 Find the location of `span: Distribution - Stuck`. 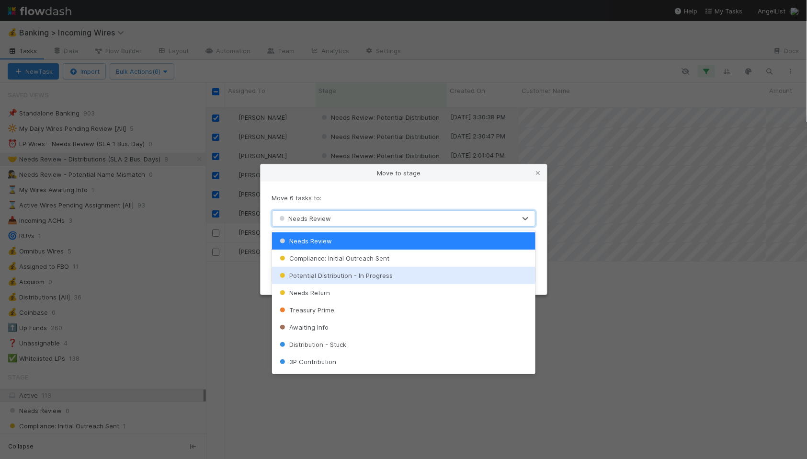

span: Distribution - Stuck is located at coordinates (312, 344).